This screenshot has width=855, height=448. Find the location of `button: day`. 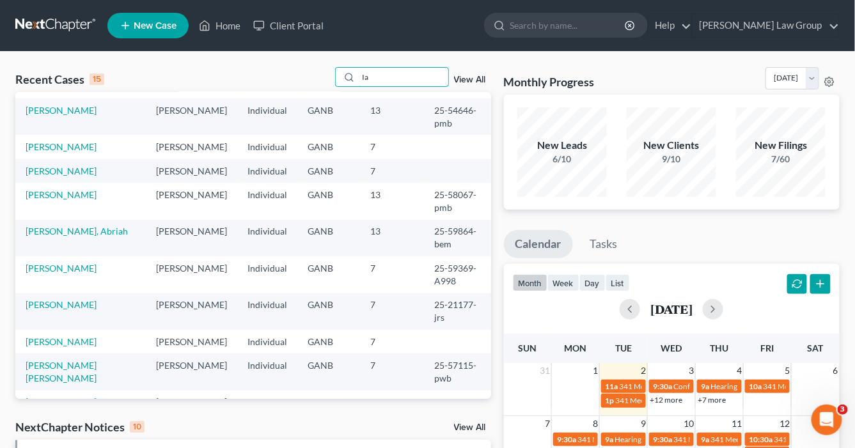

button: day is located at coordinates (592, 283).